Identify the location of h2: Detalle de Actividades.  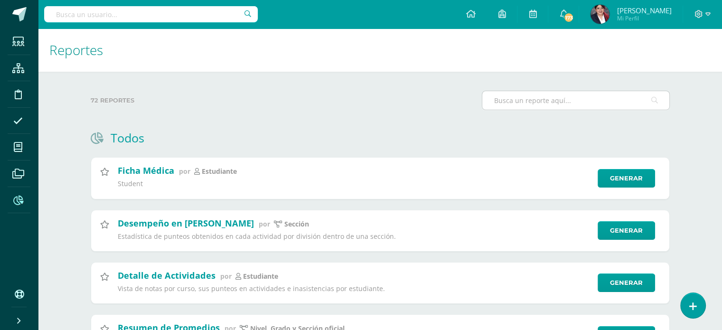
(167, 275).